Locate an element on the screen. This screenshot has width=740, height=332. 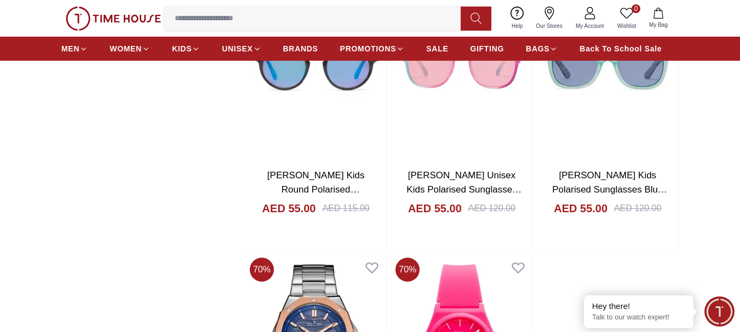
a: UNISEX is located at coordinates (241, 49).